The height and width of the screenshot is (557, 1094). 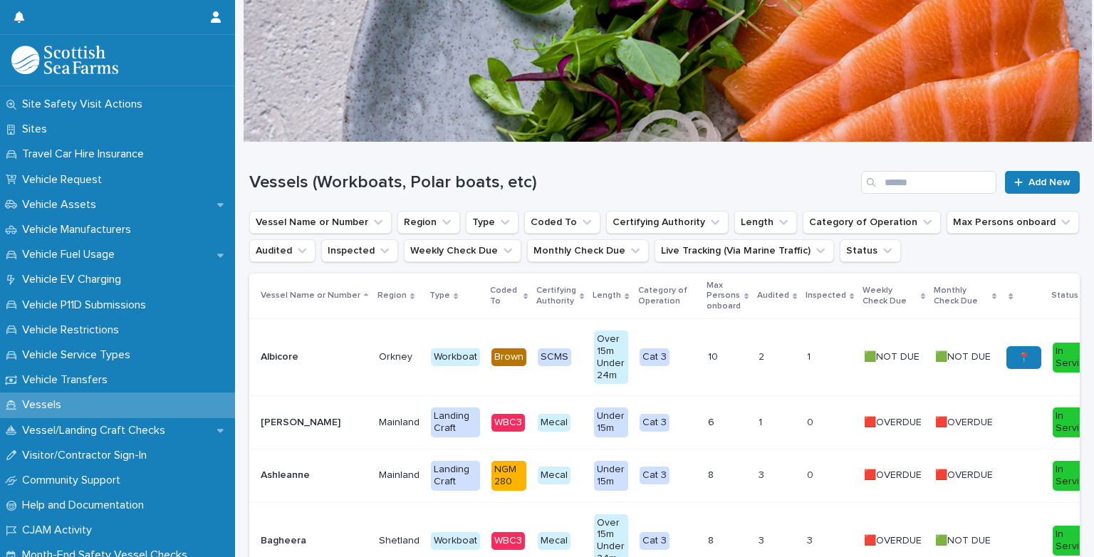 What do you see at coordinates (74, 279) in the screenshot?
I see `p: Vehicle EV Charging` at bounding box center [74, 279].